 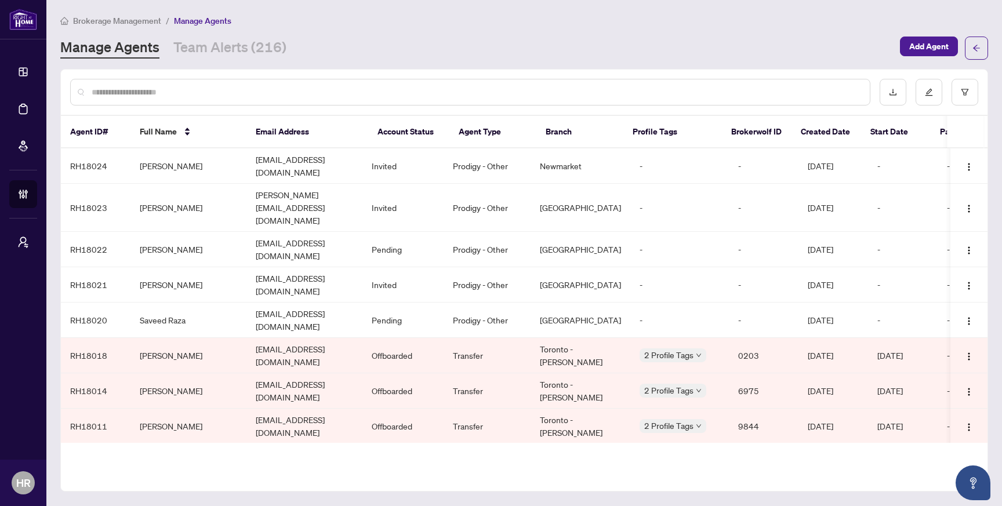 I want to click on span: Manage Agents, so click(x=202, y=21).